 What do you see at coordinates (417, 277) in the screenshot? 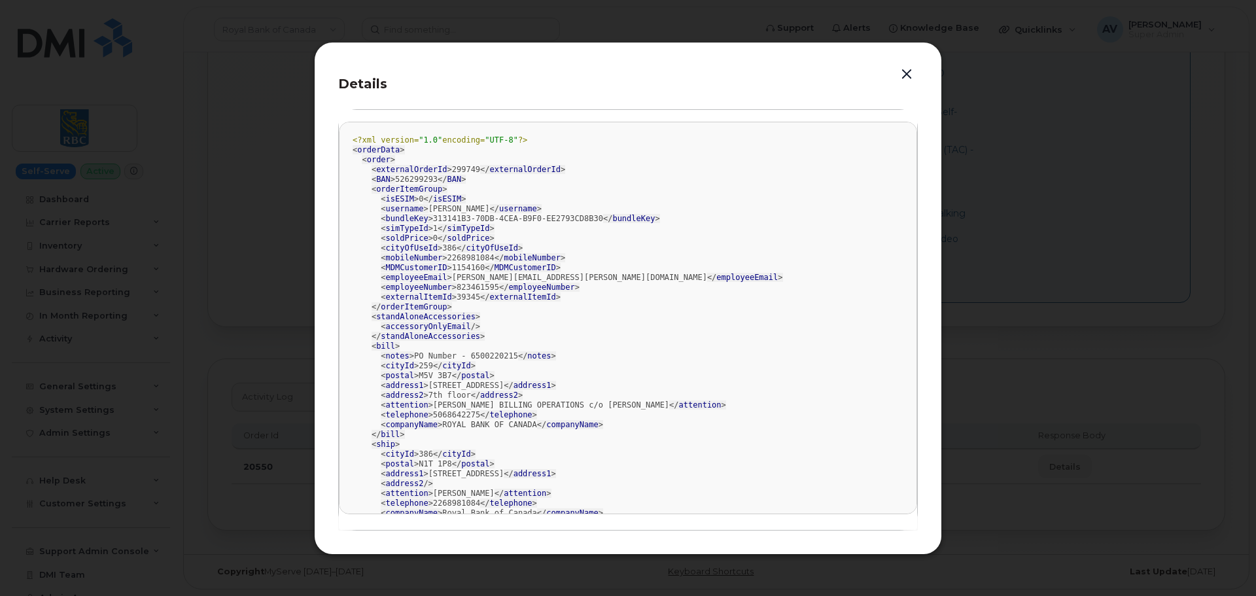
I see `span: employeeEmail` at bounding box center [417, 277].